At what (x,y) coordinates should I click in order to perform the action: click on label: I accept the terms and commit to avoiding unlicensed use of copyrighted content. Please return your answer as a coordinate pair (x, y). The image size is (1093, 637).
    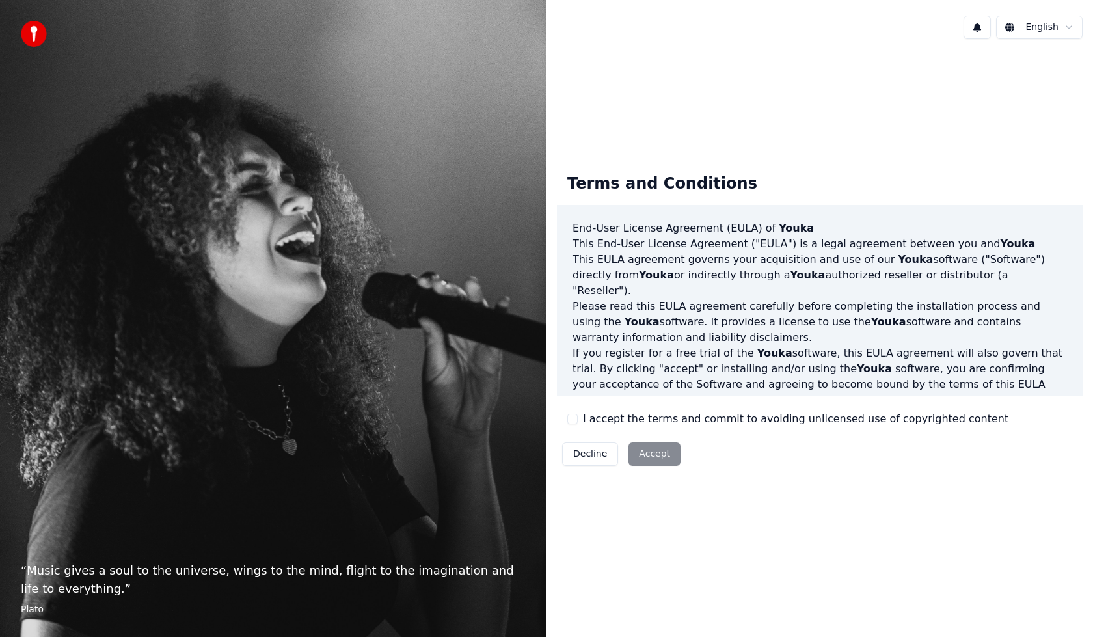
    Looking at the image, I should click on (796, 419).